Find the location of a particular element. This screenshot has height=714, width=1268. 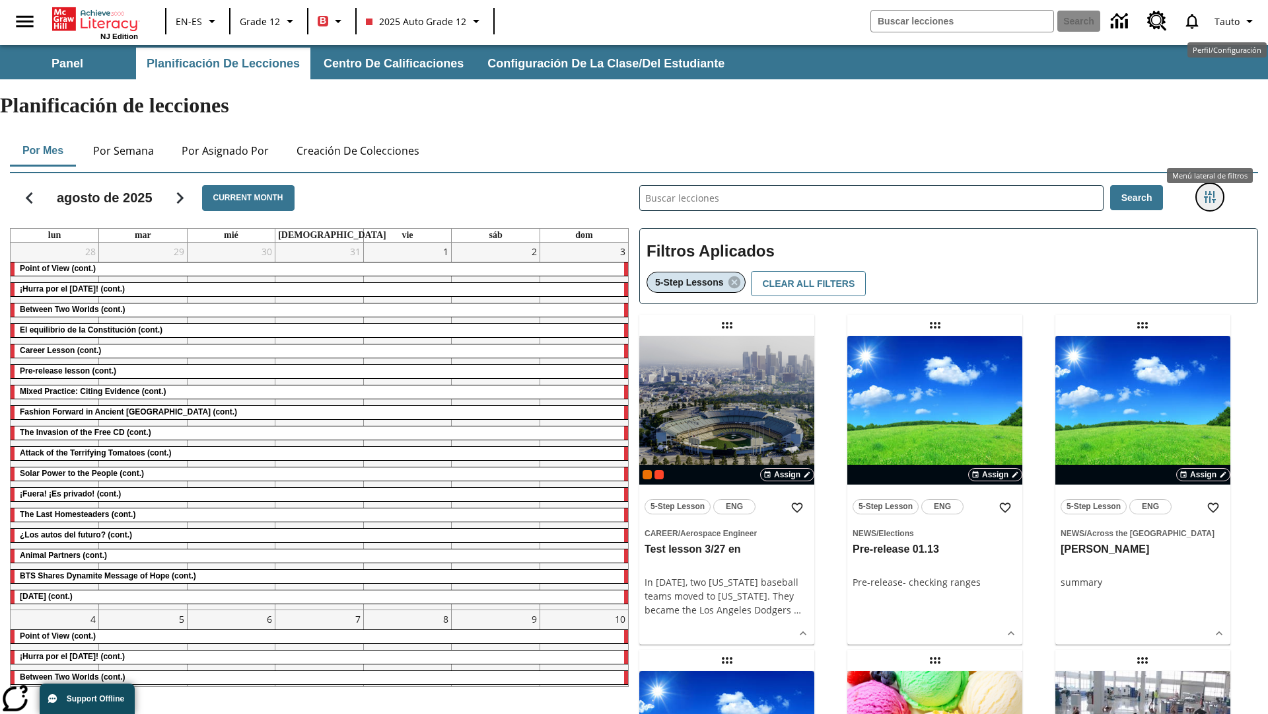

button: Clear All Filters is located at coordinates (809, 283).